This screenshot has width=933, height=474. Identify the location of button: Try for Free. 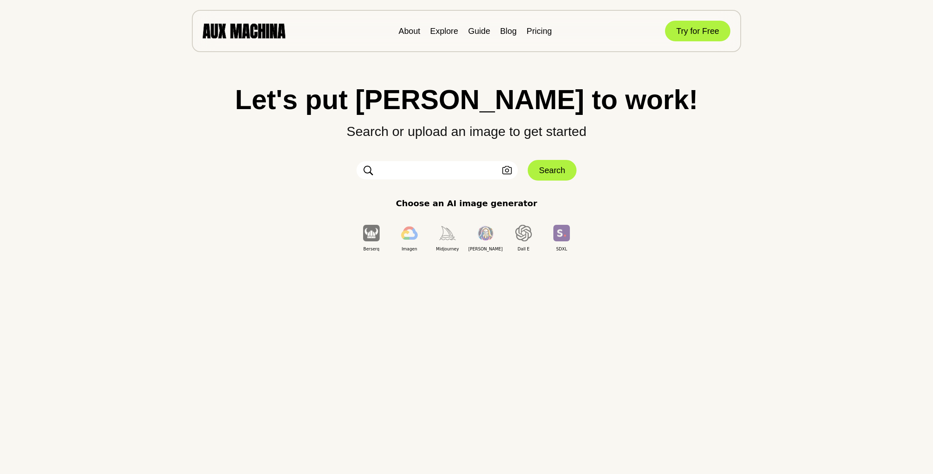
(698, 31).